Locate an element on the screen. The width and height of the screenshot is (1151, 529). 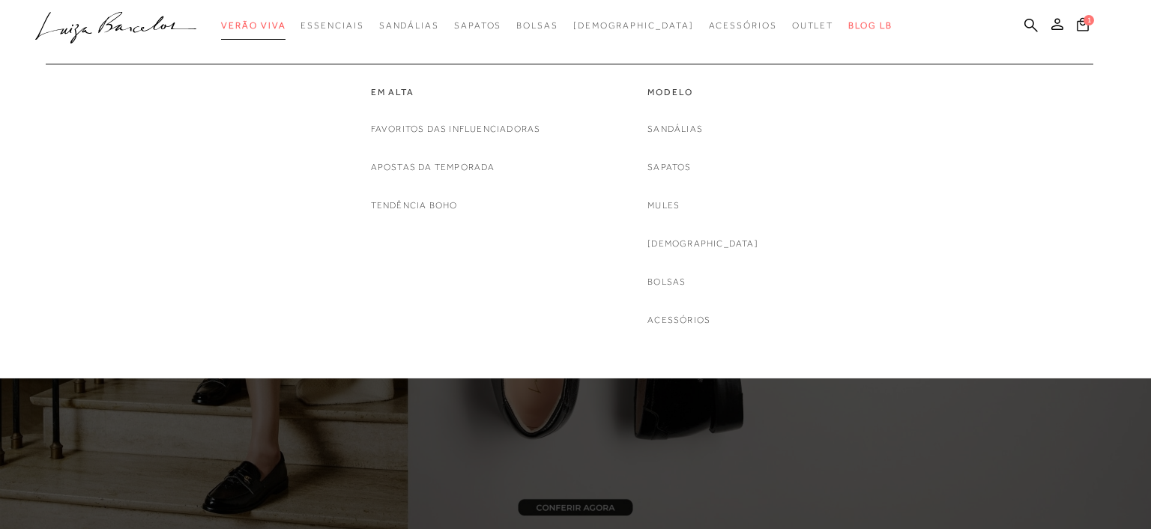
span: Essenciais is located at coordinates (332, 25).